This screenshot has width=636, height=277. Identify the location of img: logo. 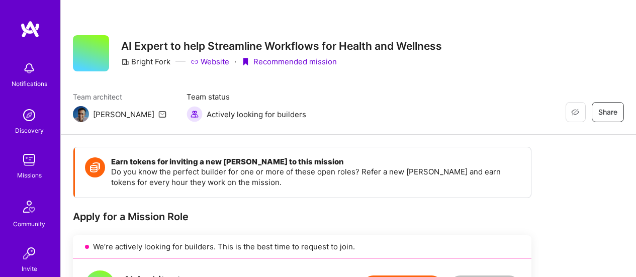
(30, 29).